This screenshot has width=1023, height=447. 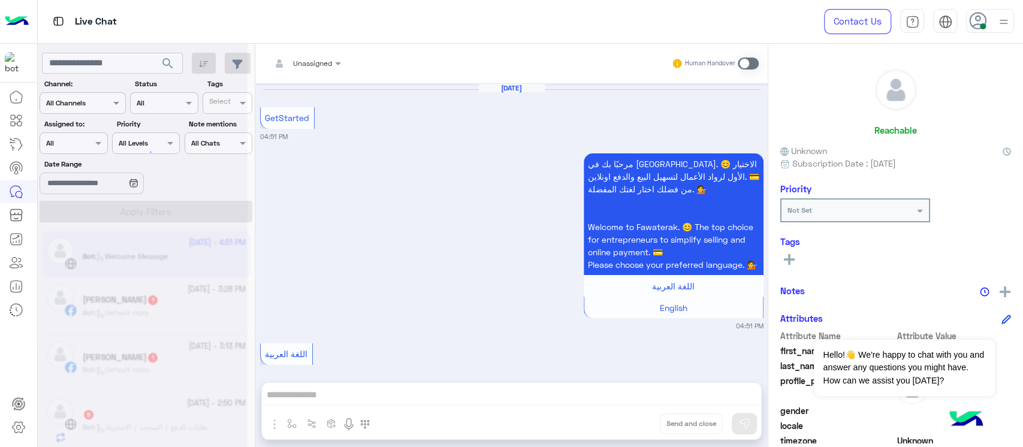 I want to click on button: Send and close, so click(x=691, y=424).